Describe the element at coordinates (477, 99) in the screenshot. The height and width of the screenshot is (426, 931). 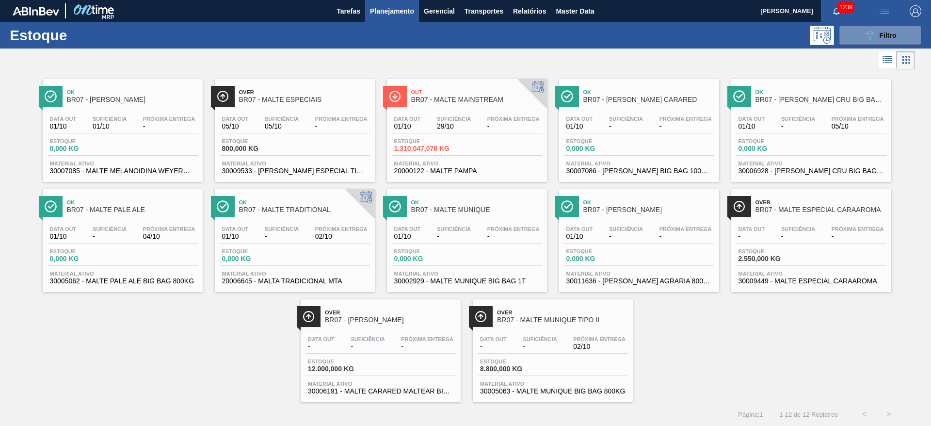
I see `span: BR07 - MALTE MAINSTREAM` at that location.